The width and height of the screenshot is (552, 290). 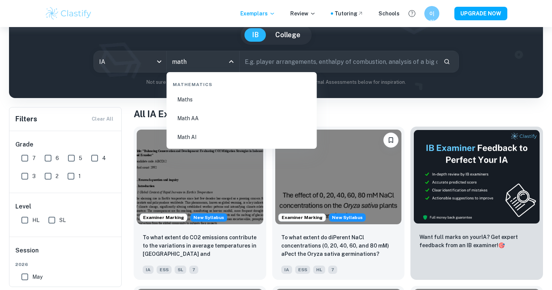 What do you see at coordinates (432, 14) in the screenshot?
I see `button: 이건` at bounding box center [432, 14].